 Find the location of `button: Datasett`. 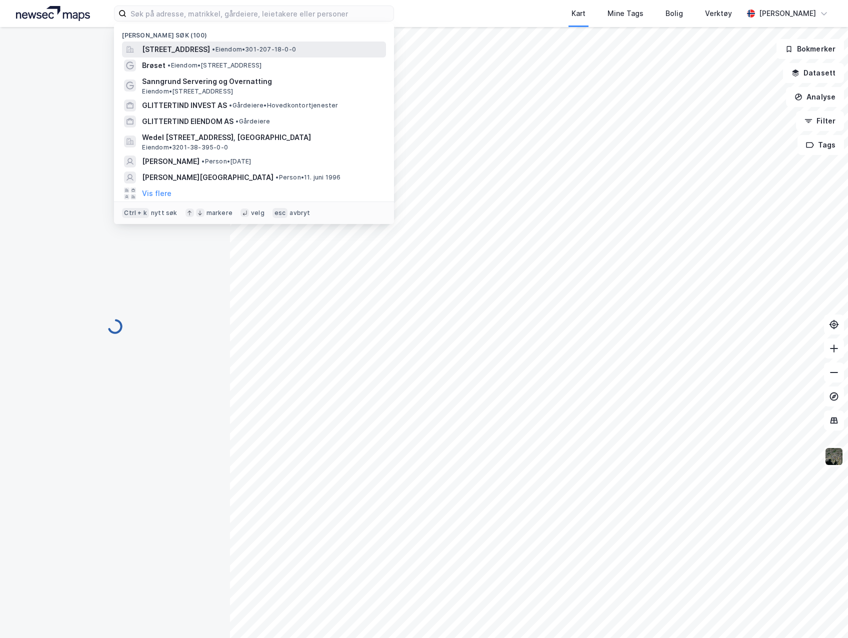

button: Datasett is located at coordinates (814, 73).